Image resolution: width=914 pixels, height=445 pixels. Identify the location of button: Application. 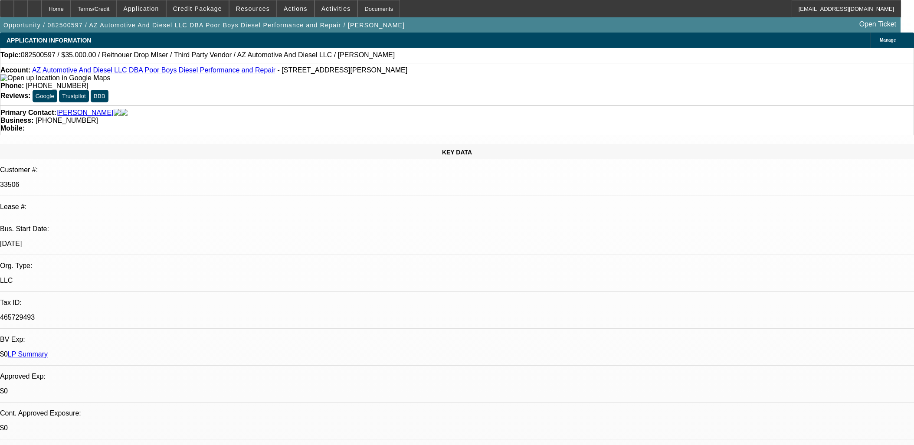
(141, 9).